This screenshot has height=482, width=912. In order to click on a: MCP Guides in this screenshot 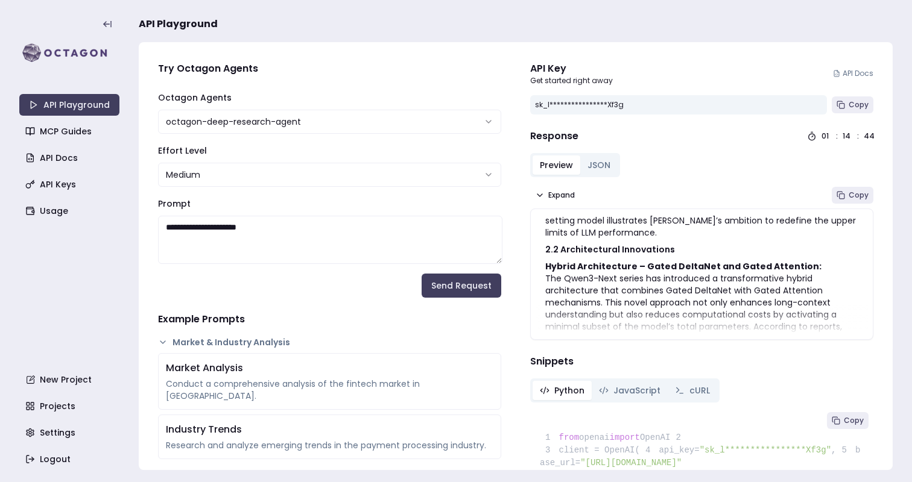, I will do `click(71, 131)`.